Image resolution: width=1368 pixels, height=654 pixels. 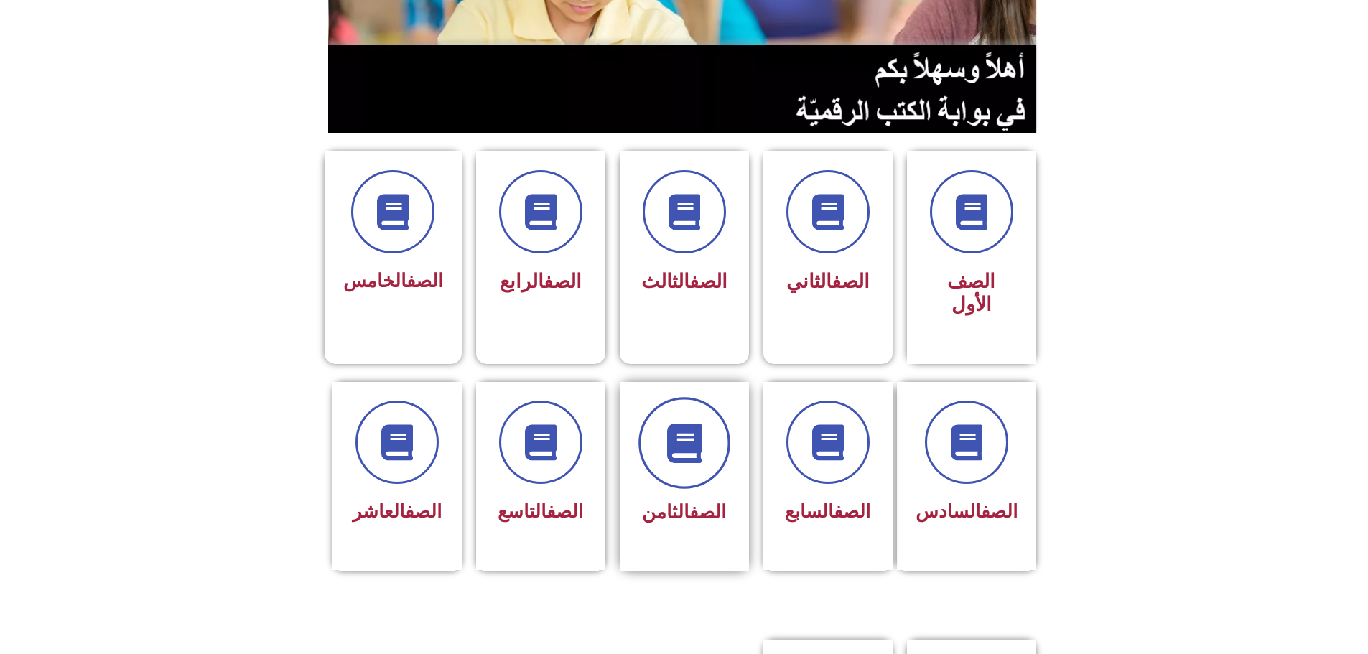 What do you see at coordinates (828, 281) in the screenshot?
I see `span: الثاني` at bounding box center [828, 281].